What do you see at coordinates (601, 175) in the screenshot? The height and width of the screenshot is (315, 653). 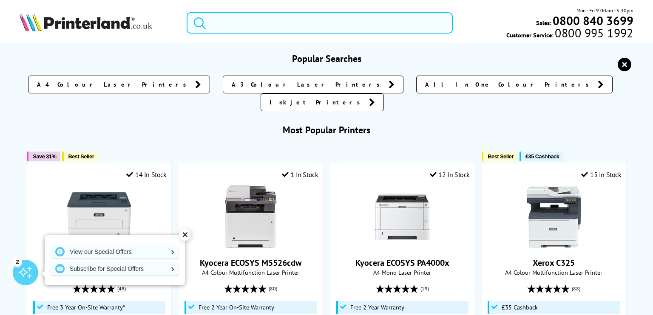 I see `div: 15 In Stock` at bounding box center [601, 175].